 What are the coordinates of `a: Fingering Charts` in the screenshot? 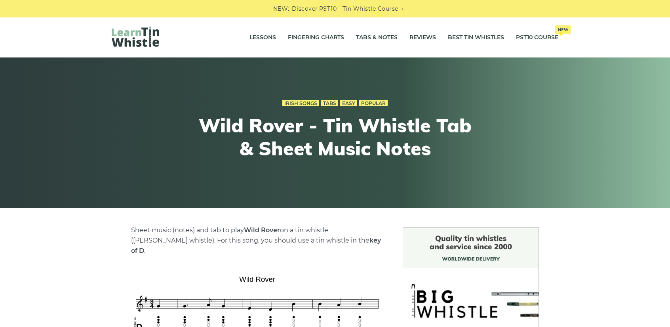 It's located at (316, 38).